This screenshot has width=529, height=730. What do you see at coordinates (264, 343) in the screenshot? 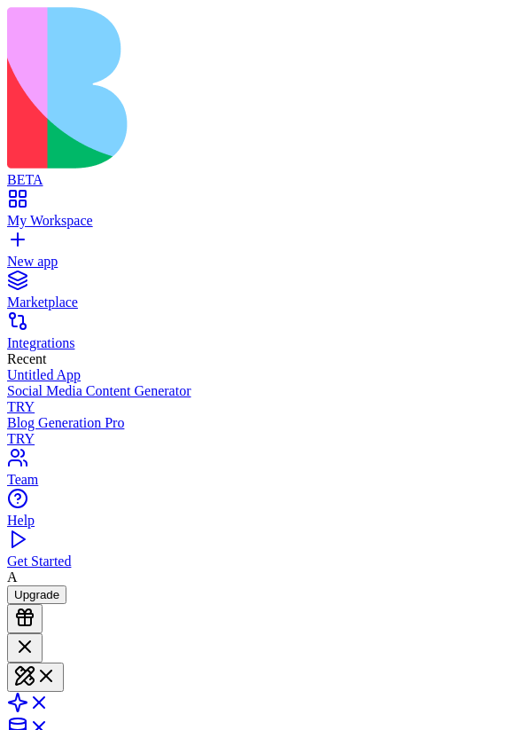
I see `div: Integrations` at bounding box center [264, 343].